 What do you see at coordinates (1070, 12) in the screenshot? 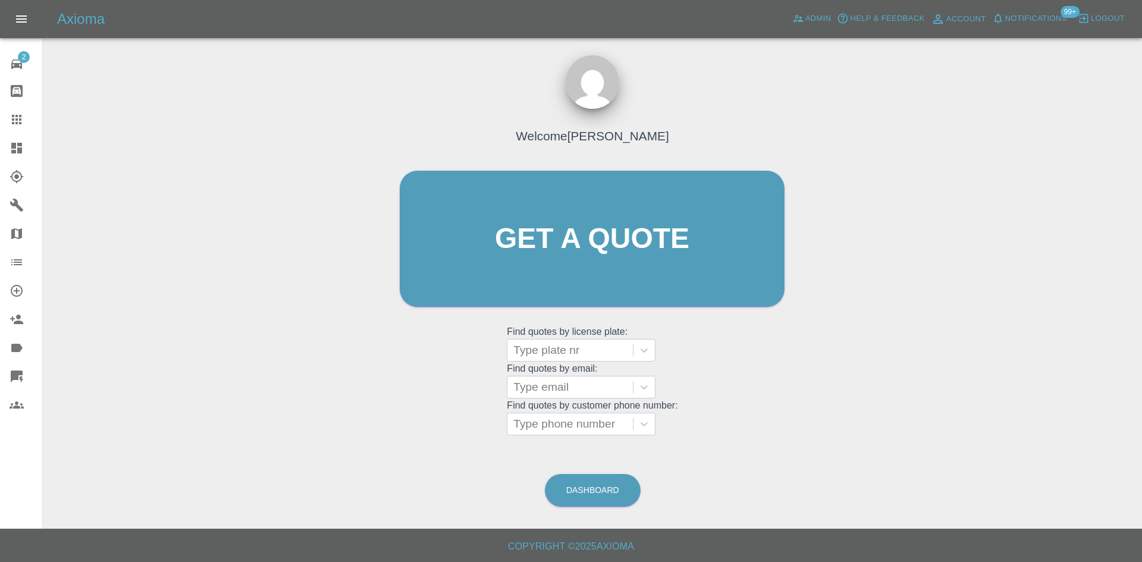
I see `span: 99+` at bounding box center [1070, 12].